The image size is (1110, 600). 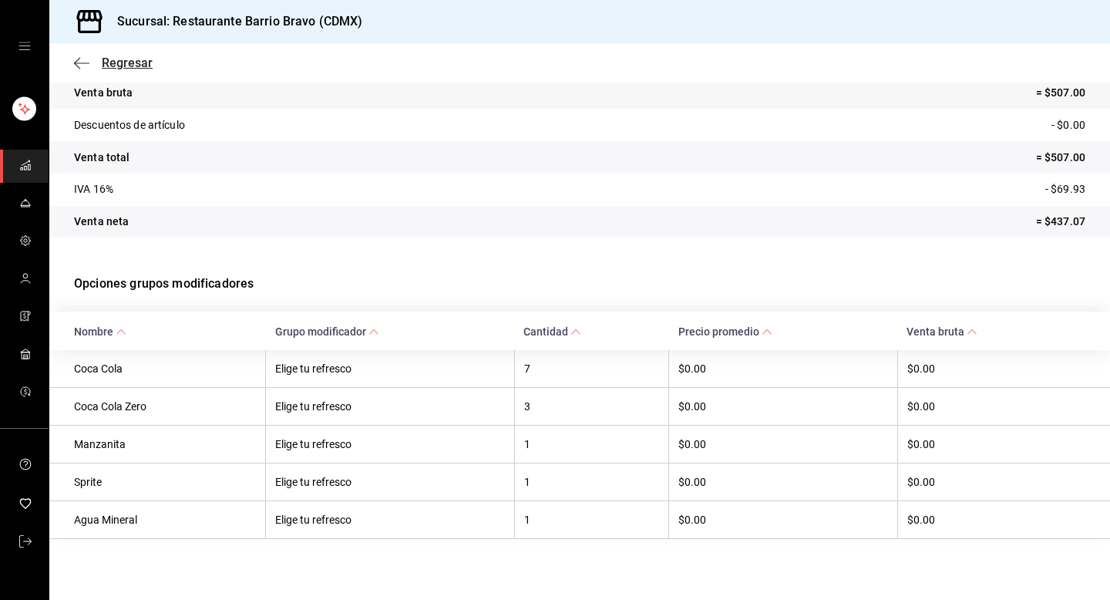 I want to click on h3: Sucursal: Restaurante Barrio Bravo (CDMX), so click(x=234, y=22).